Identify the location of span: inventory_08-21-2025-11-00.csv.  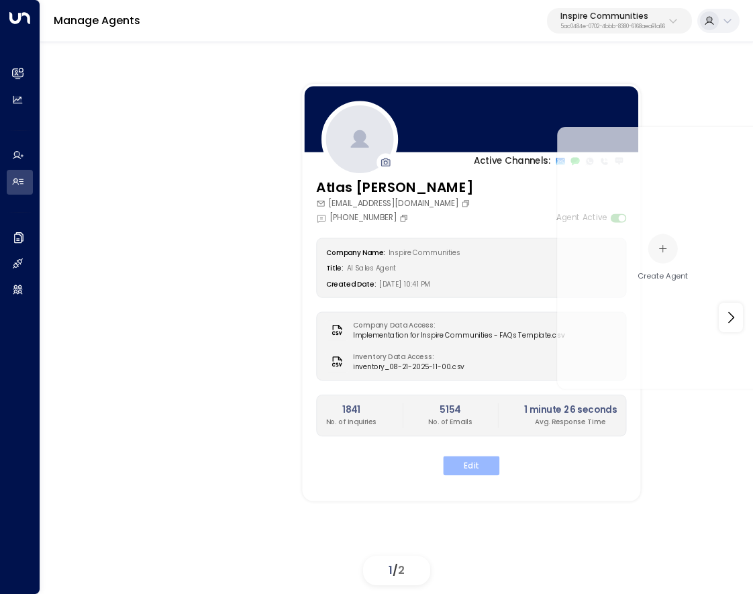
(409, 367).